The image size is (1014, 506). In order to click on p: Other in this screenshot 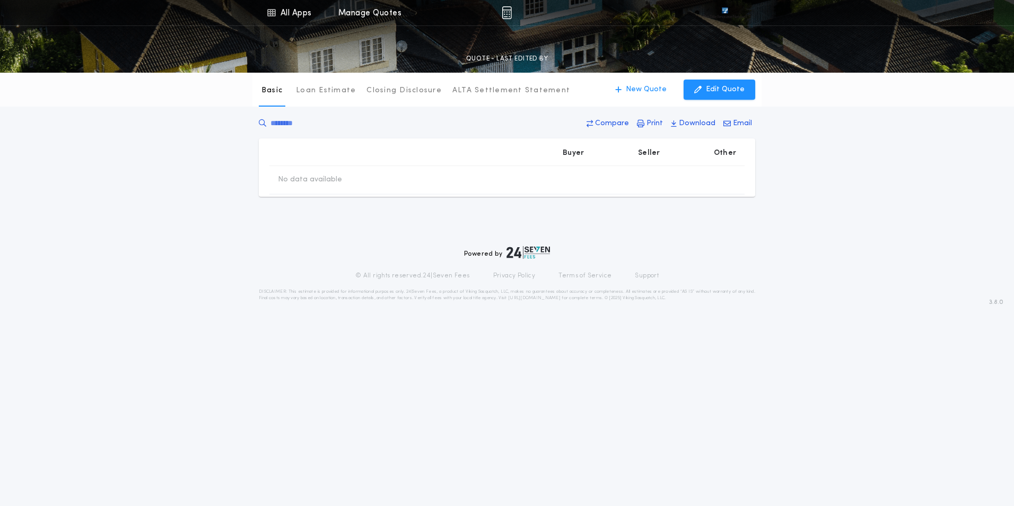, I will do `click(725, 153)`.